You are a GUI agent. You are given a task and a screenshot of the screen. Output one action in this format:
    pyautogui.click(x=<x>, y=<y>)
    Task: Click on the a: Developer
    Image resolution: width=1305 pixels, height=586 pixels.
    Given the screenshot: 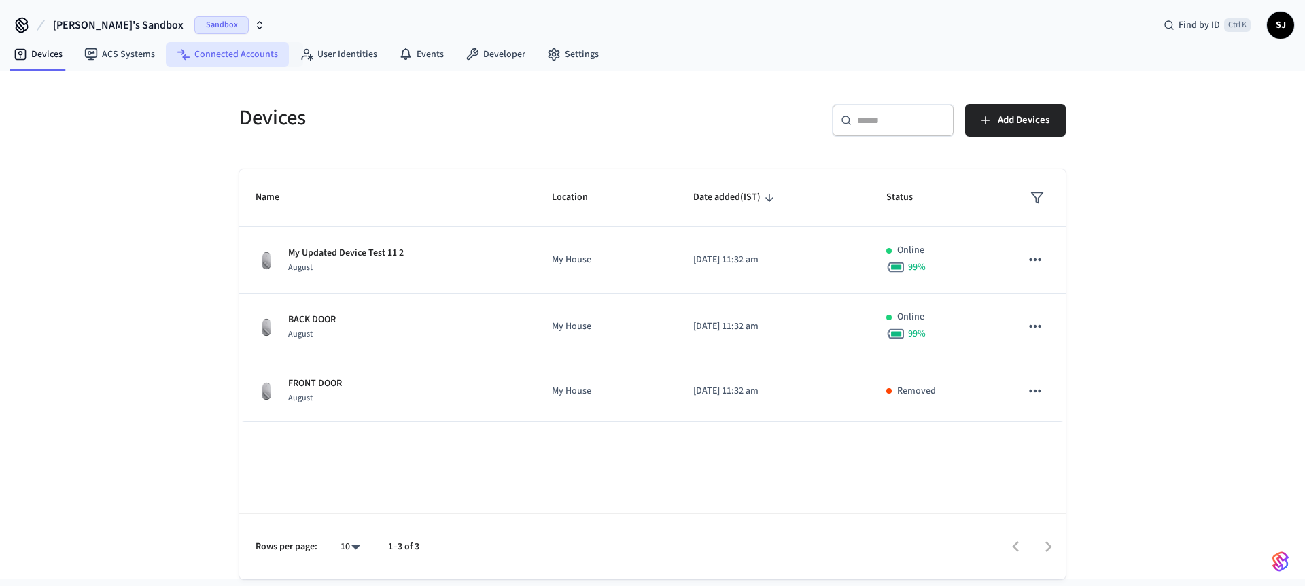 What is the action you would take?
    pyautogui.click(x=496, y=54)
    